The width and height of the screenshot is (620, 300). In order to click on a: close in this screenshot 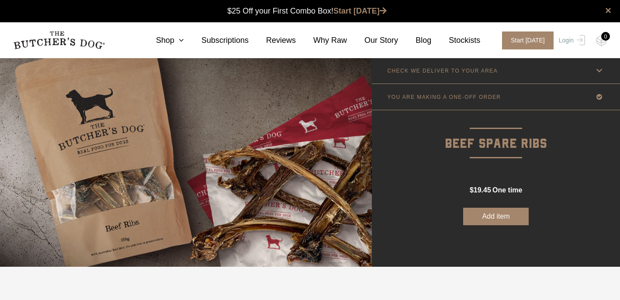, I will do `click(608, 10)`.